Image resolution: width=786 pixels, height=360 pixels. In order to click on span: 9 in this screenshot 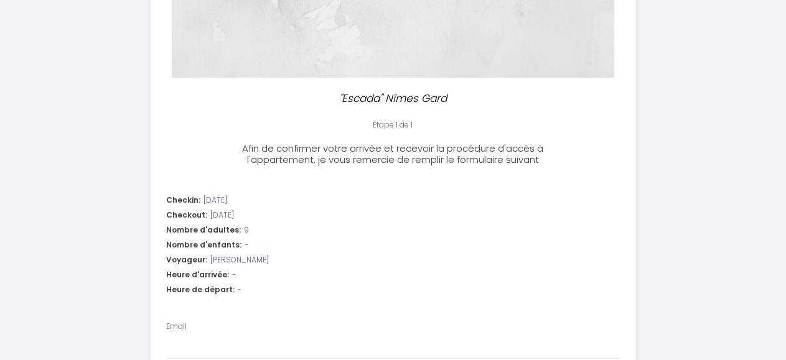, I will do `click(247, 230)`.